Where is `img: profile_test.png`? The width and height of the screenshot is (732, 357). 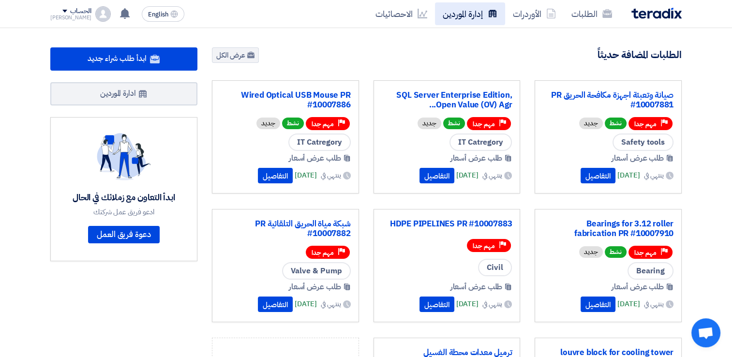
img: profile_test.png is located at coordinates (103, 14).